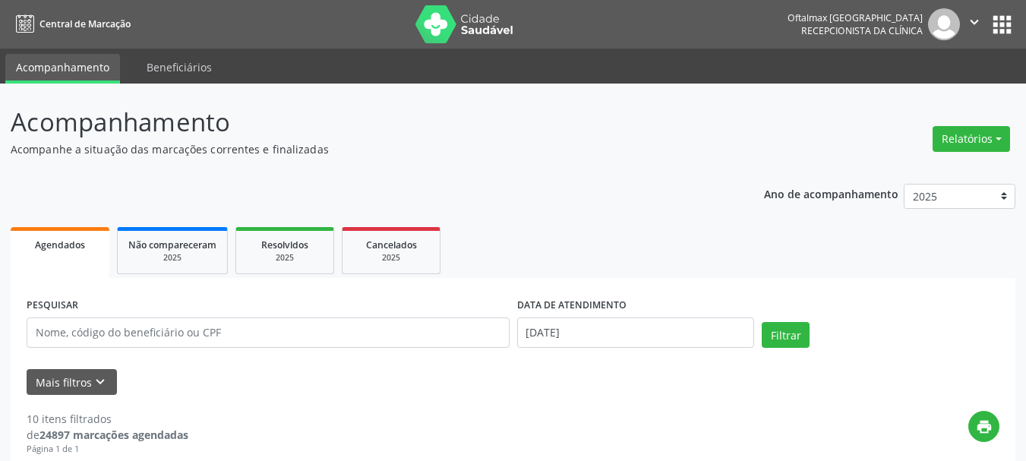 Image resolution: width=1026 pixels, height=461 pixels. I want to click on button: Mais filtroskeyboard_arrow_down, so click(71, 382).